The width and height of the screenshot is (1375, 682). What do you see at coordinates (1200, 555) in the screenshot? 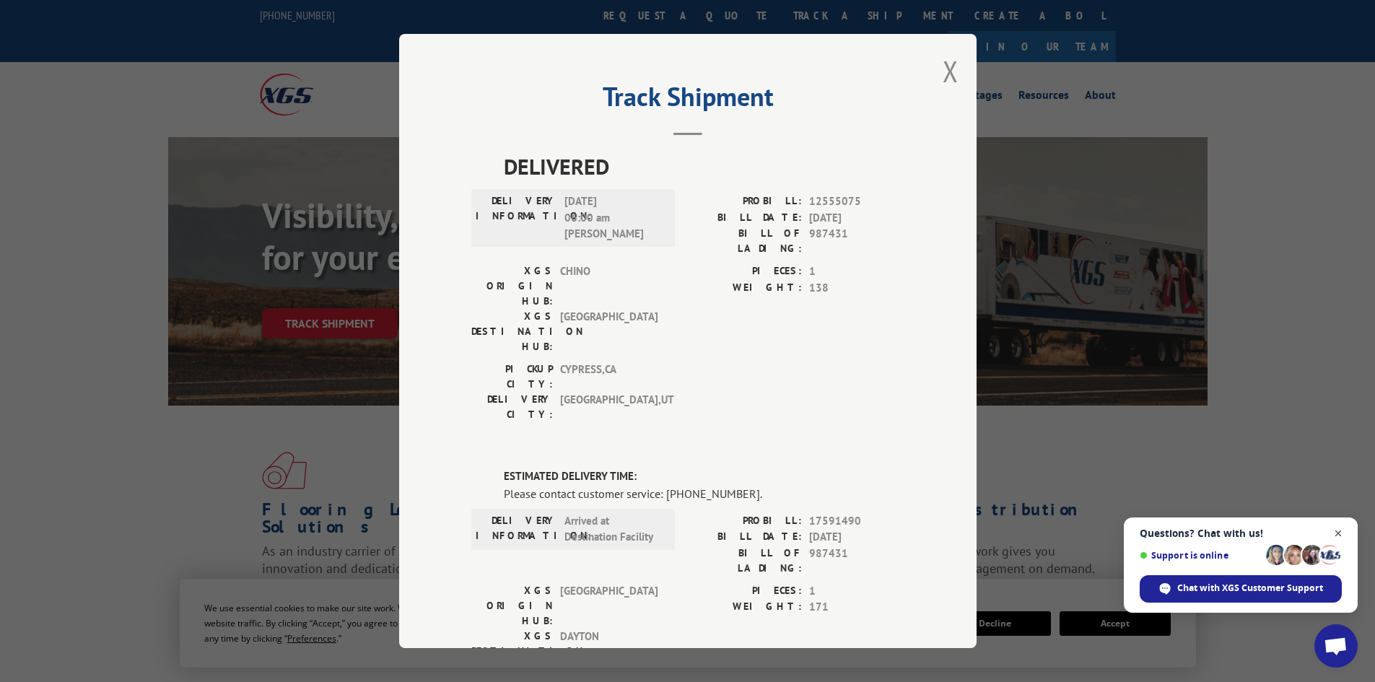
I see `span: Support is online` at bounding box center [1200, 555].